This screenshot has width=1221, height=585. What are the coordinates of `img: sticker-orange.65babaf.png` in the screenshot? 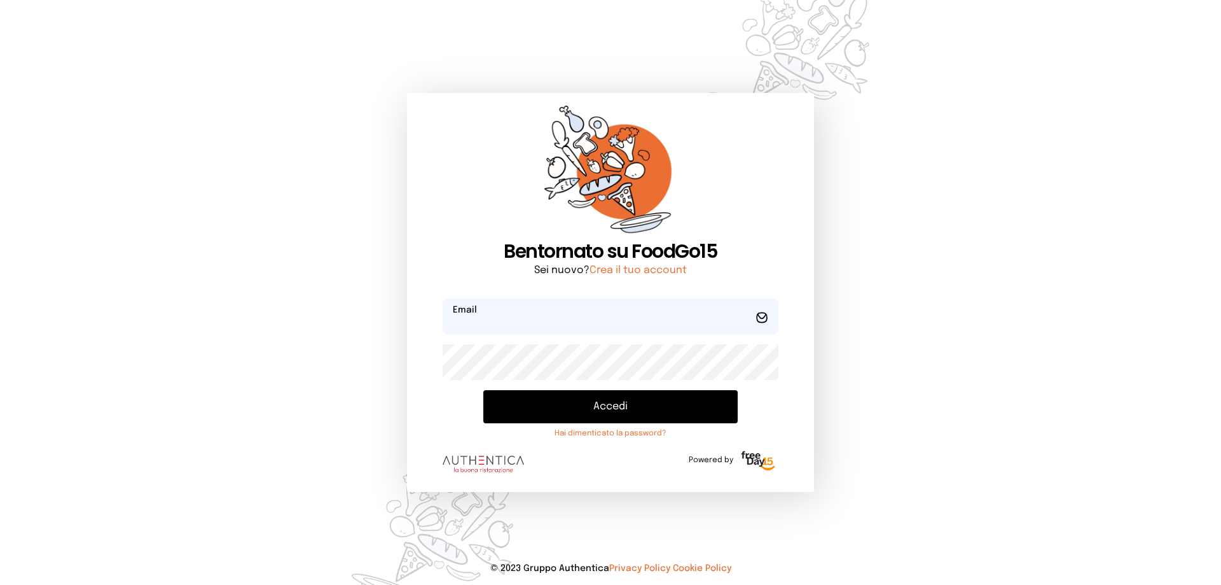 It's located at (611, 172).